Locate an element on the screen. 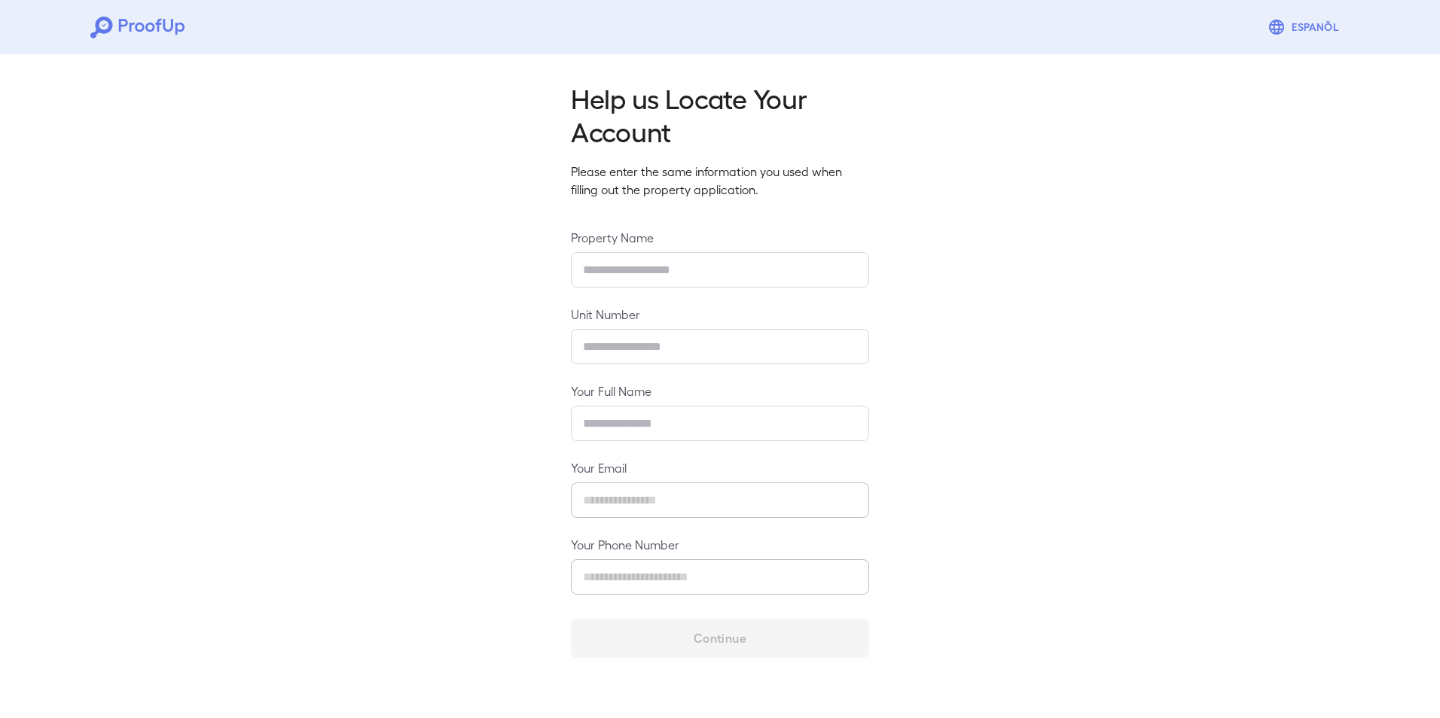 The width and height of the screenshot is (1440, 718). label: Property Name is located at coordinates (720, 237).